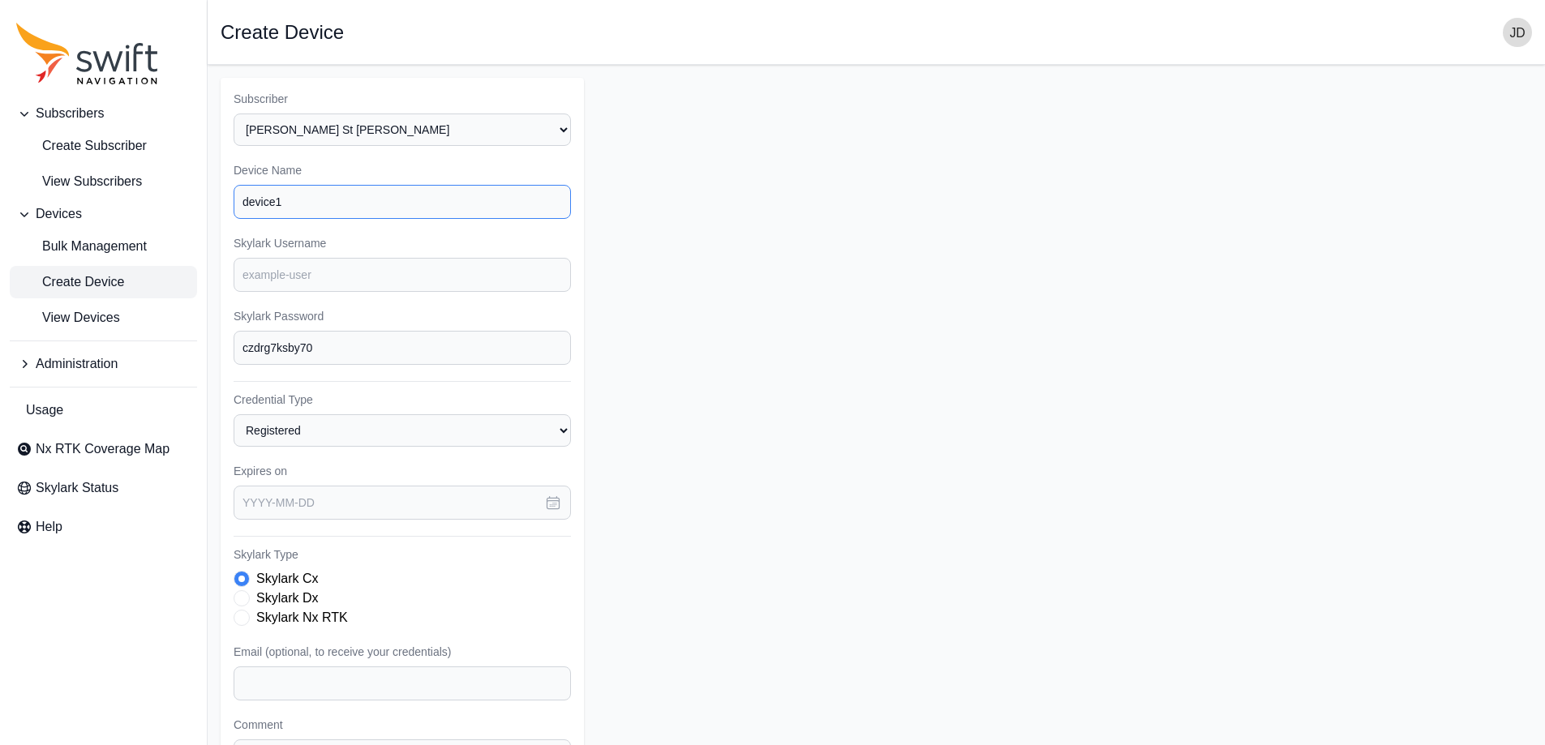 This screenshot has width=1545, height=745. What do you see at coordinates (402, 348) in the screenshot?
I see `input: password` at bounding box center [402, 348].